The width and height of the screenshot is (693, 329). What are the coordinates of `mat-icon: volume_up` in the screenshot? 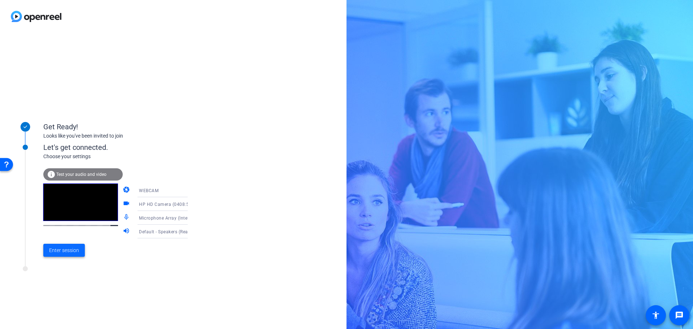 It's located at (127, 231).